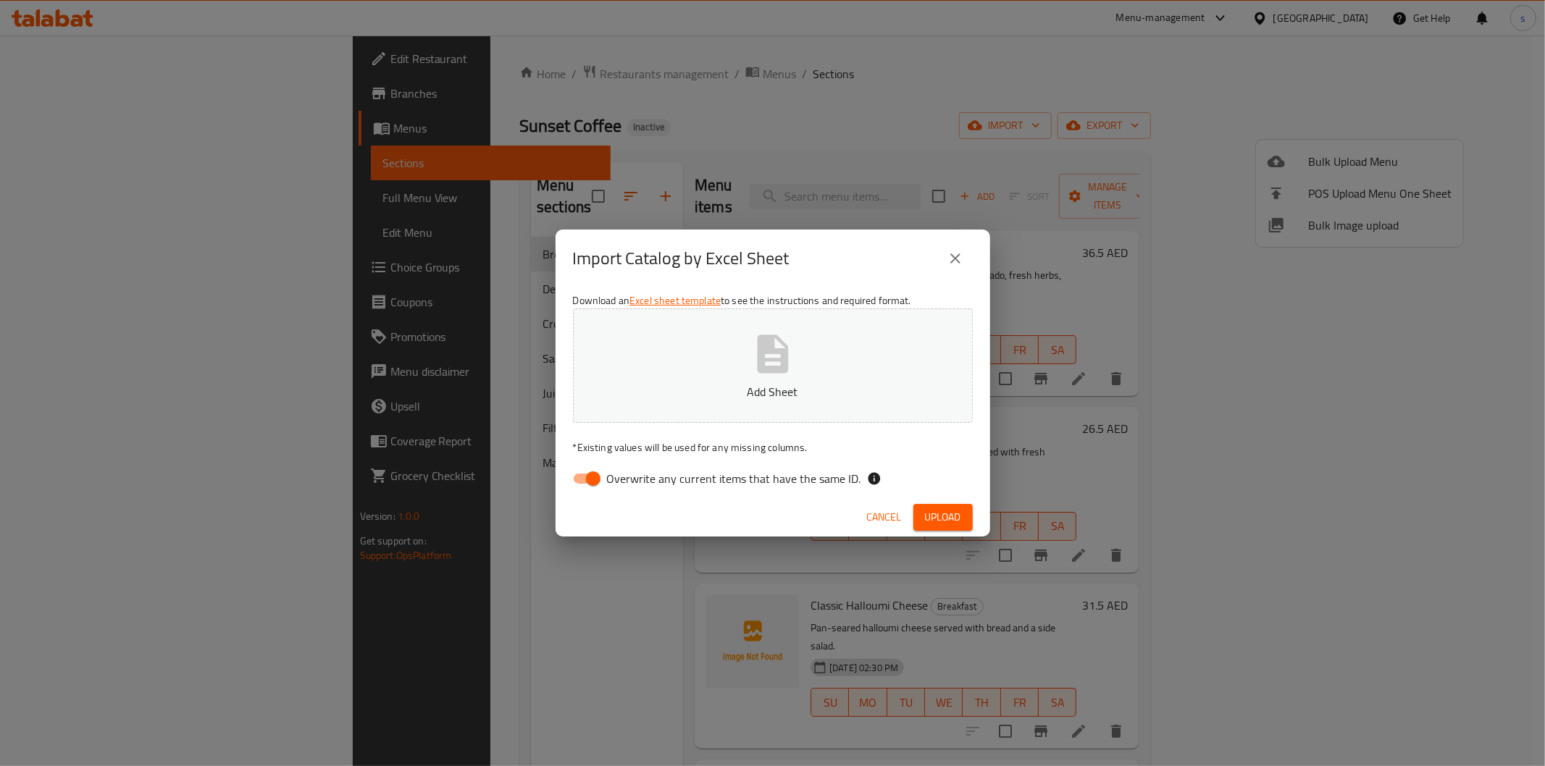 This screenshot has height=766, width=1545. Describe the element at coordinates (943, 517) in the screenshot. I see `button: Upload` at that location.